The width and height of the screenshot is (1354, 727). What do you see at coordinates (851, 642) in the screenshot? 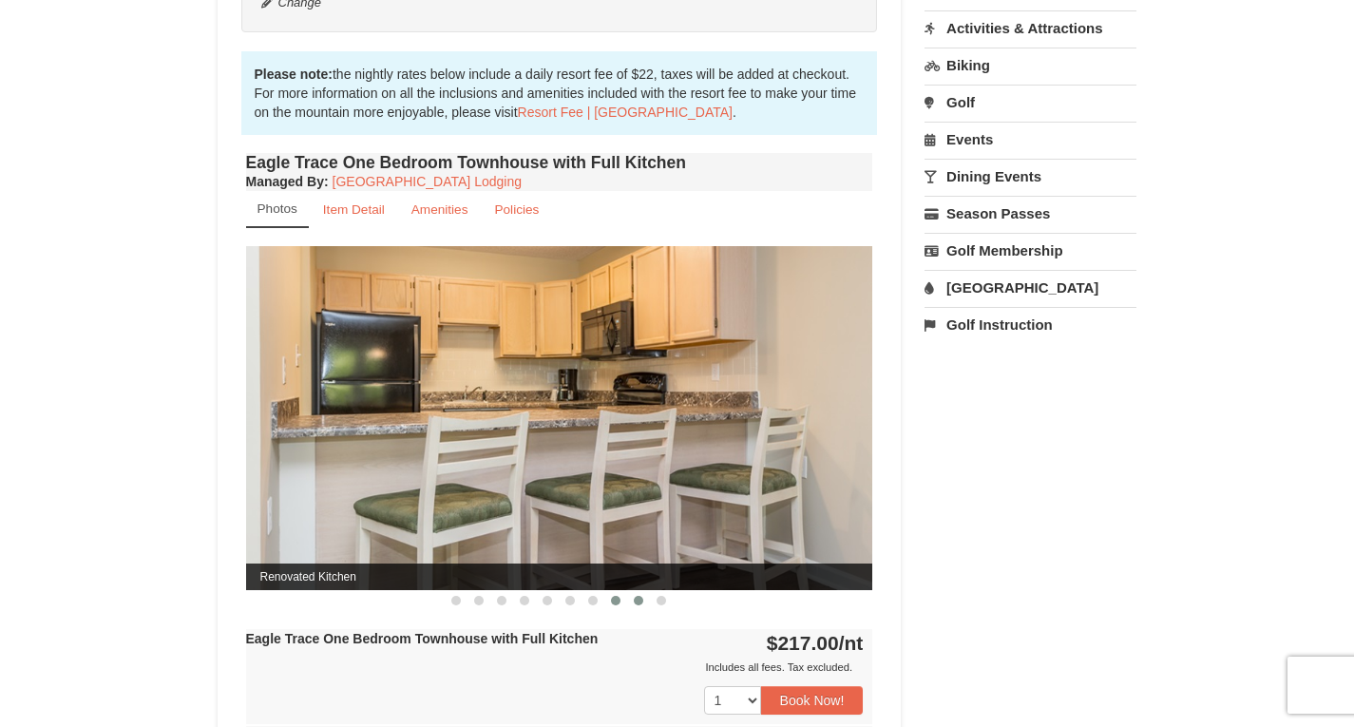
I see `span: /nt` at bounding box center [851, 642].